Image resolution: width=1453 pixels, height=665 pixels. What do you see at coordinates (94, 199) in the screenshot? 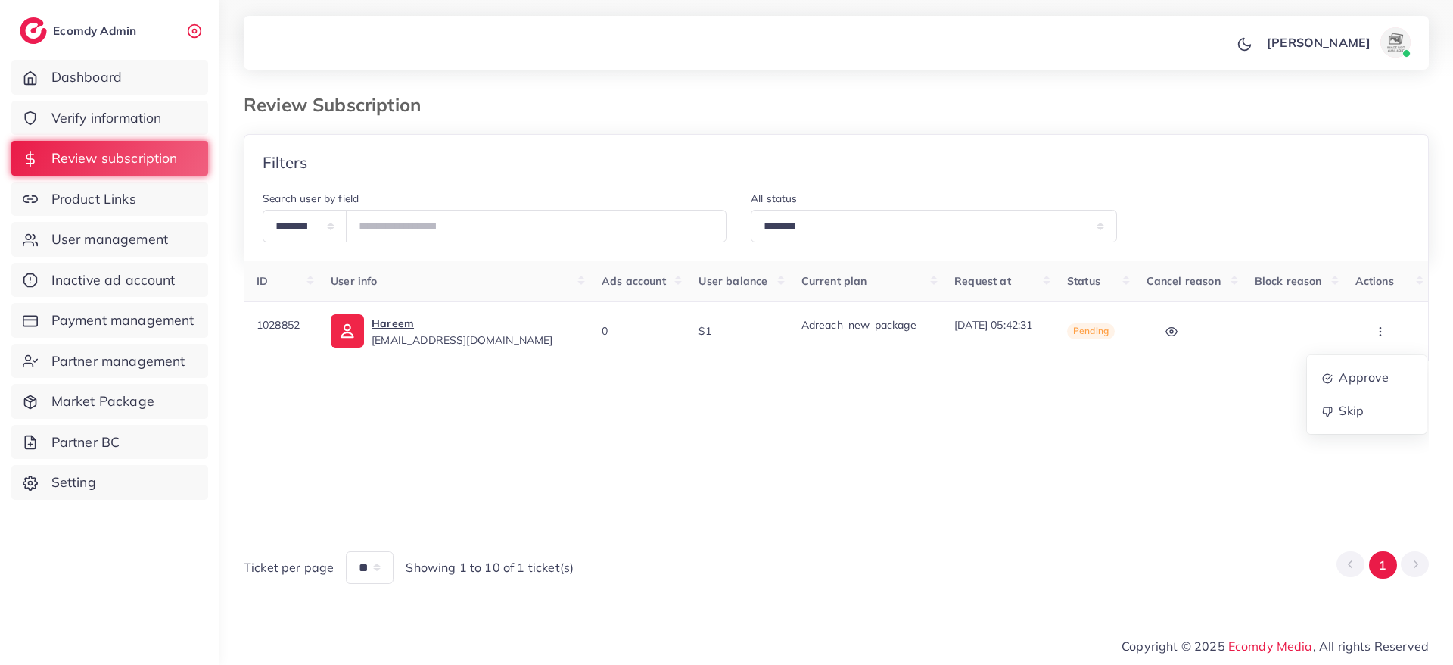
I see `span: Product Links` at bounding box center [94, 199].